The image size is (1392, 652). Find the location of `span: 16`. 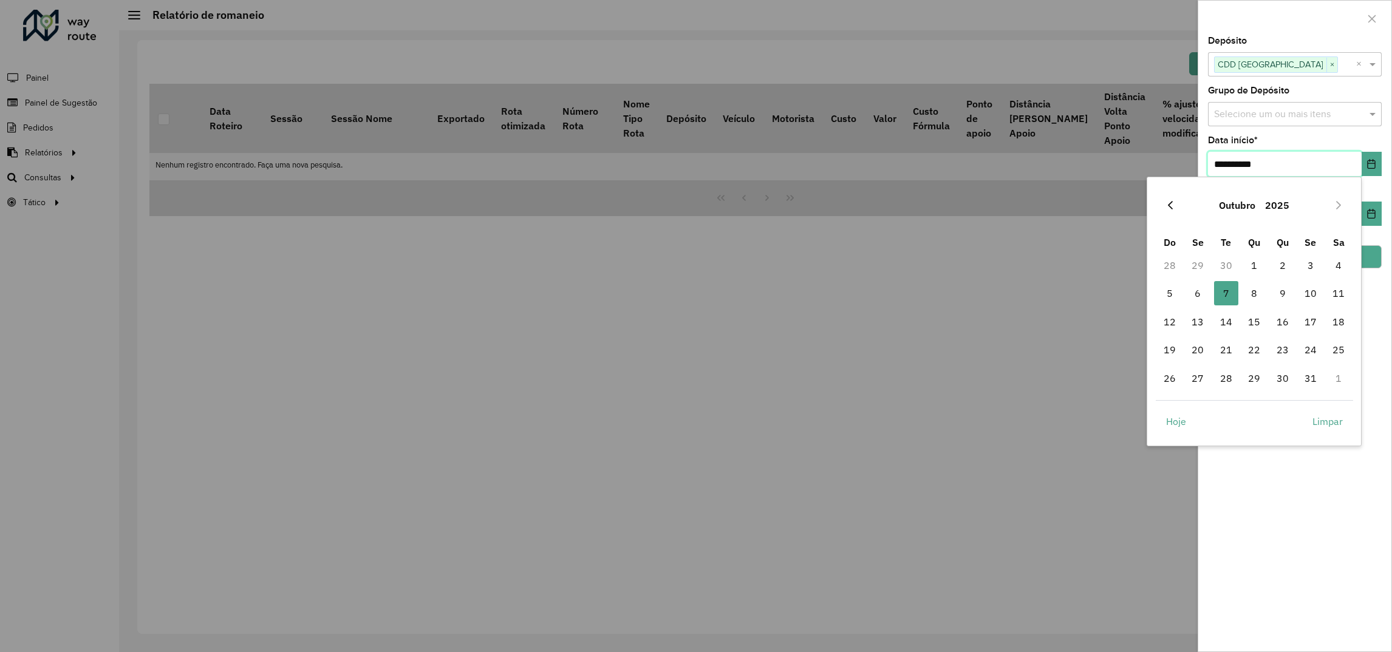

span: 16 is located at coordinates (1283, 322).